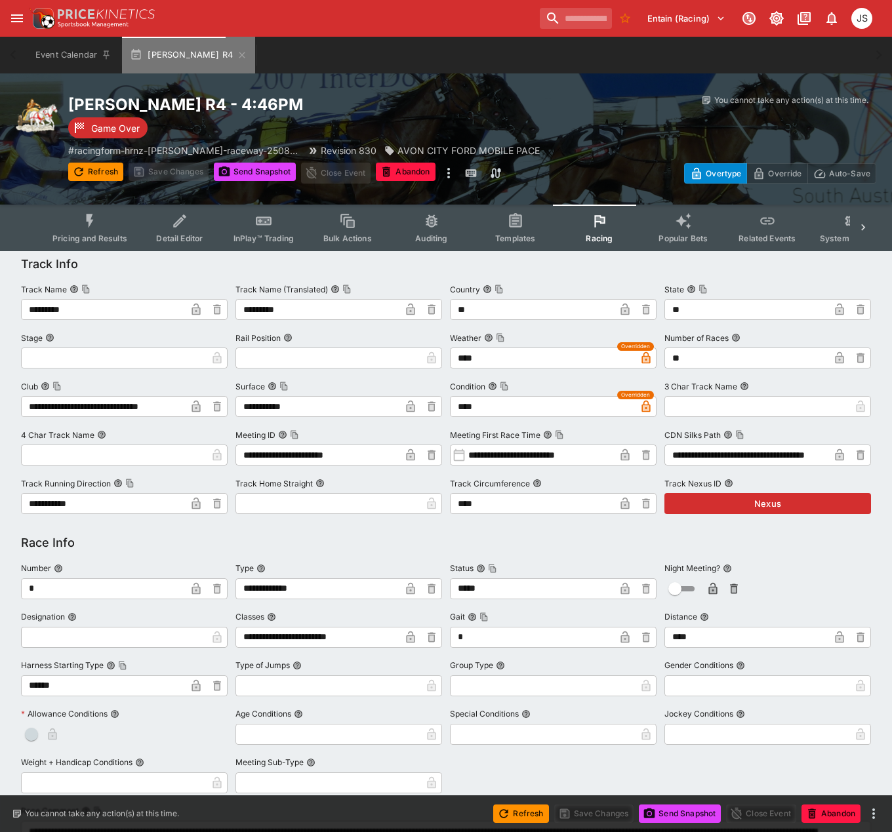 The width and height of the screenshot is (892, 832). I want to click on p: Special Conditions, so click(484, 714).